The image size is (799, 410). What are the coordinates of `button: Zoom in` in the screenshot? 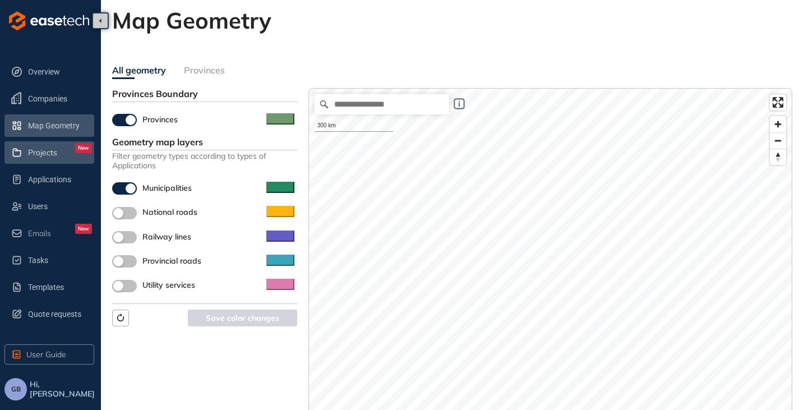 It's located at (778, 124).